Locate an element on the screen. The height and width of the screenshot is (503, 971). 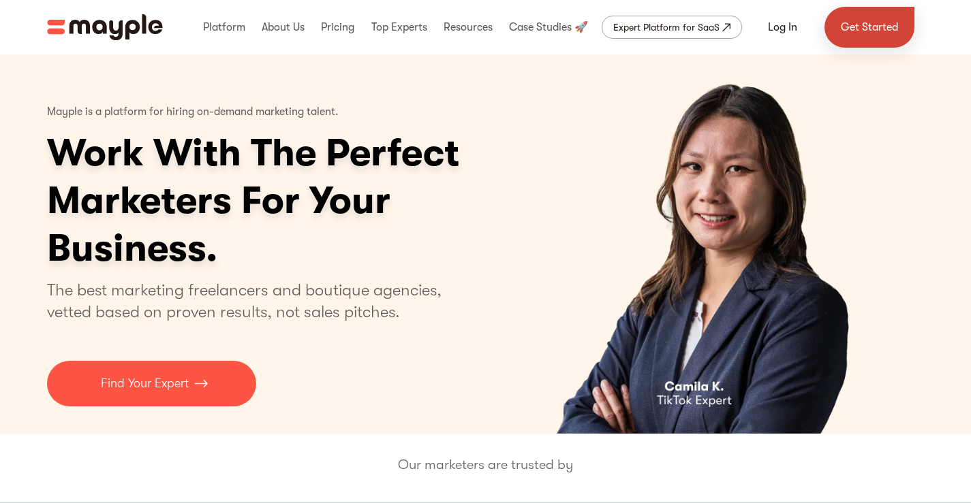
p: Find Your Expert is located at coordinates (144, 384).